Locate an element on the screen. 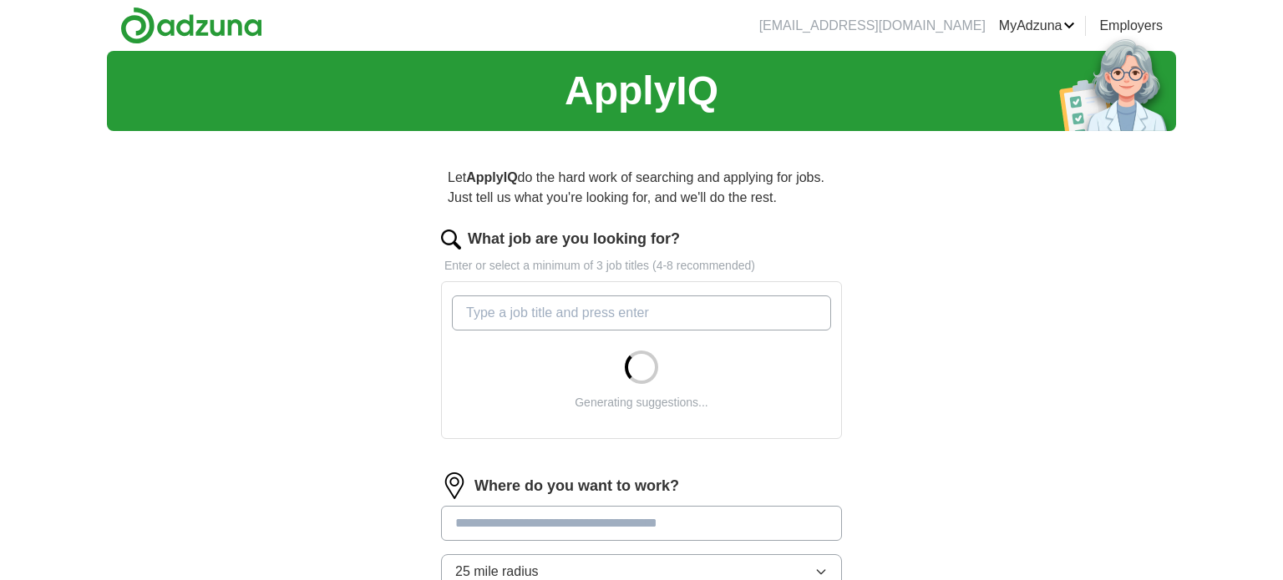 This screenshot has height=580, width=1283. div: Generating suggestions... is located at coordinates (641, 403).